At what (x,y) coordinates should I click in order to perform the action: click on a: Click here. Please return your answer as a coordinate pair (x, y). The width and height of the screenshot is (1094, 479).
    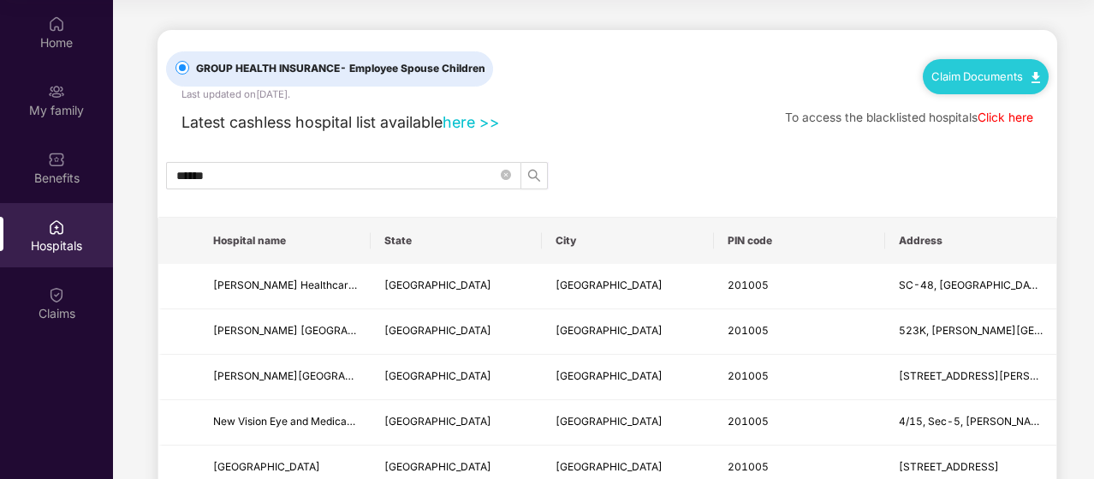
    Looking at the image, I should click on (1005, 117).